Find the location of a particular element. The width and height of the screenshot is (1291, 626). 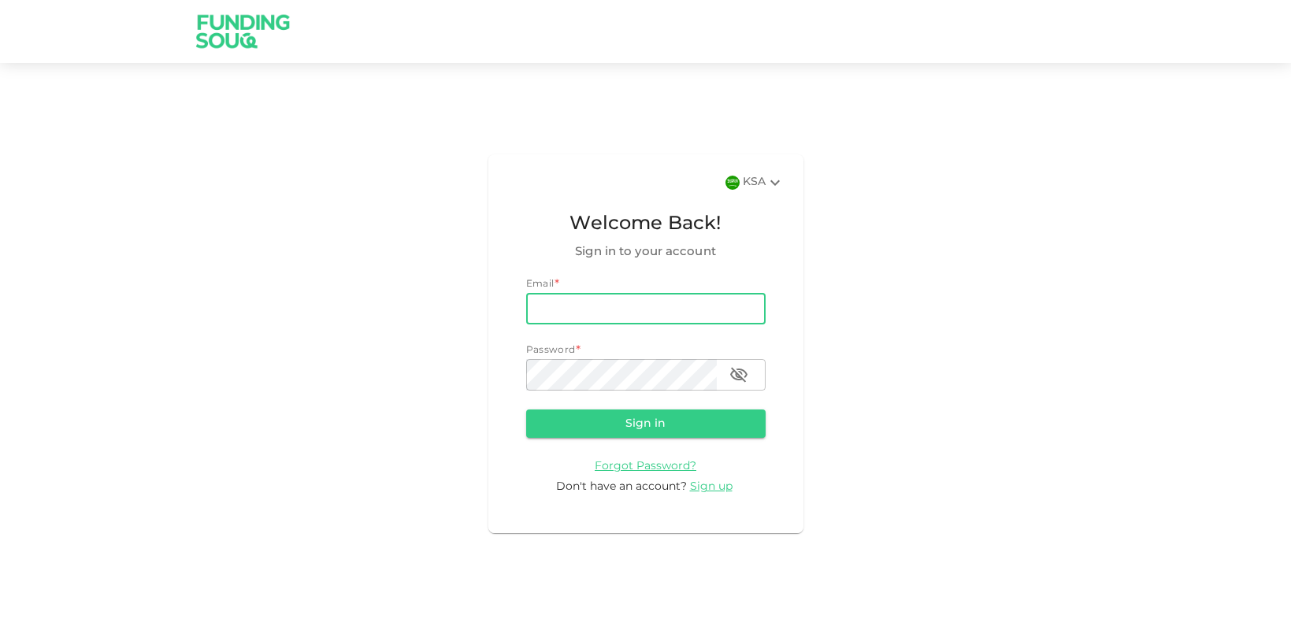

input: email is located at coordinates (646, 309).